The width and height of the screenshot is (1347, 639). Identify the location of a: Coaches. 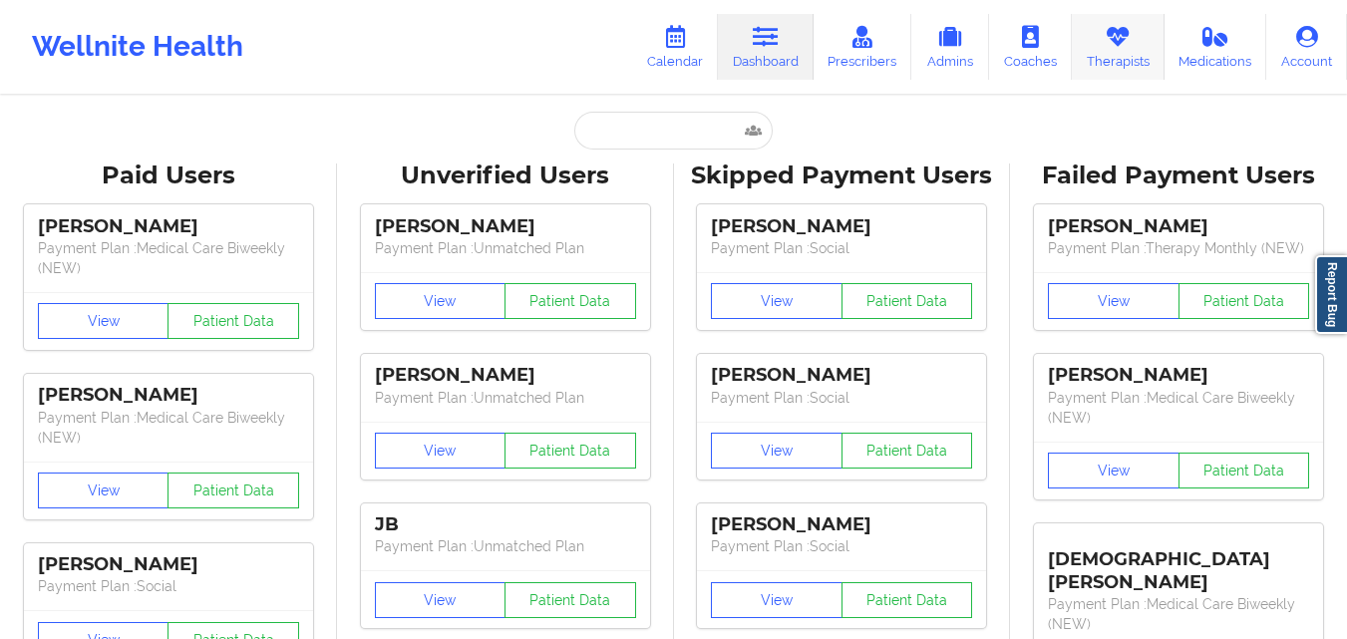
(1030, 47).